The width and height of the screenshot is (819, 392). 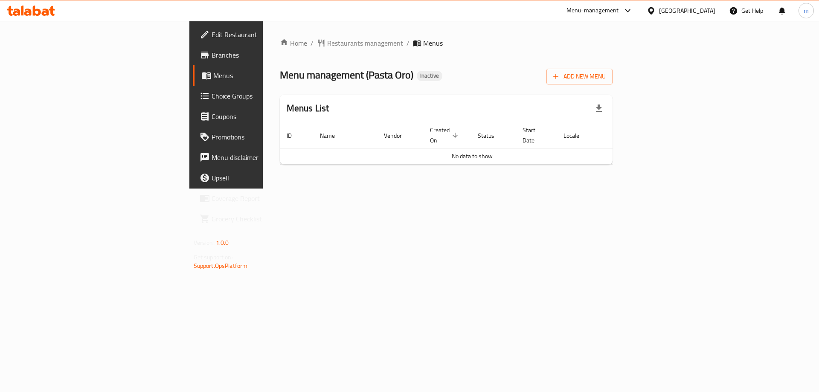 I want to click on a: Grocery Checklist, so click(x=259, y=219).